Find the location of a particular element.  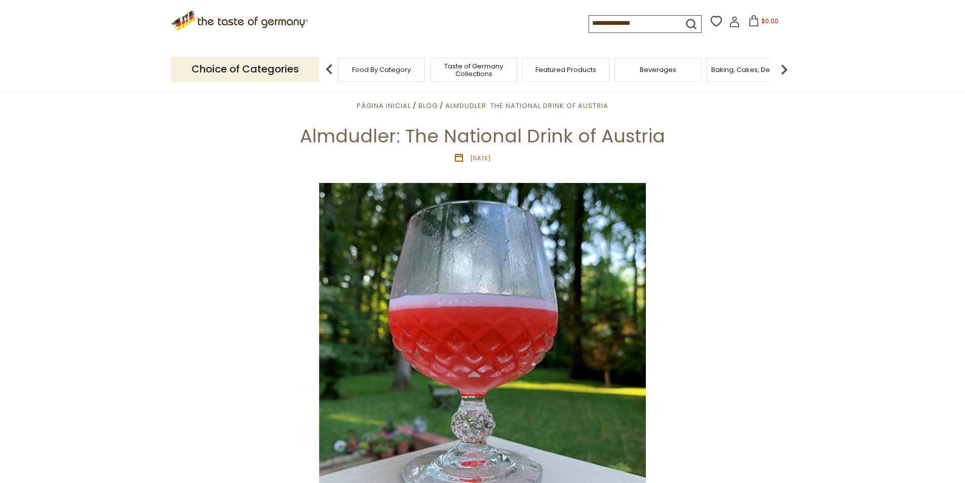

img: next arrow is located at coordinates (785, 69).